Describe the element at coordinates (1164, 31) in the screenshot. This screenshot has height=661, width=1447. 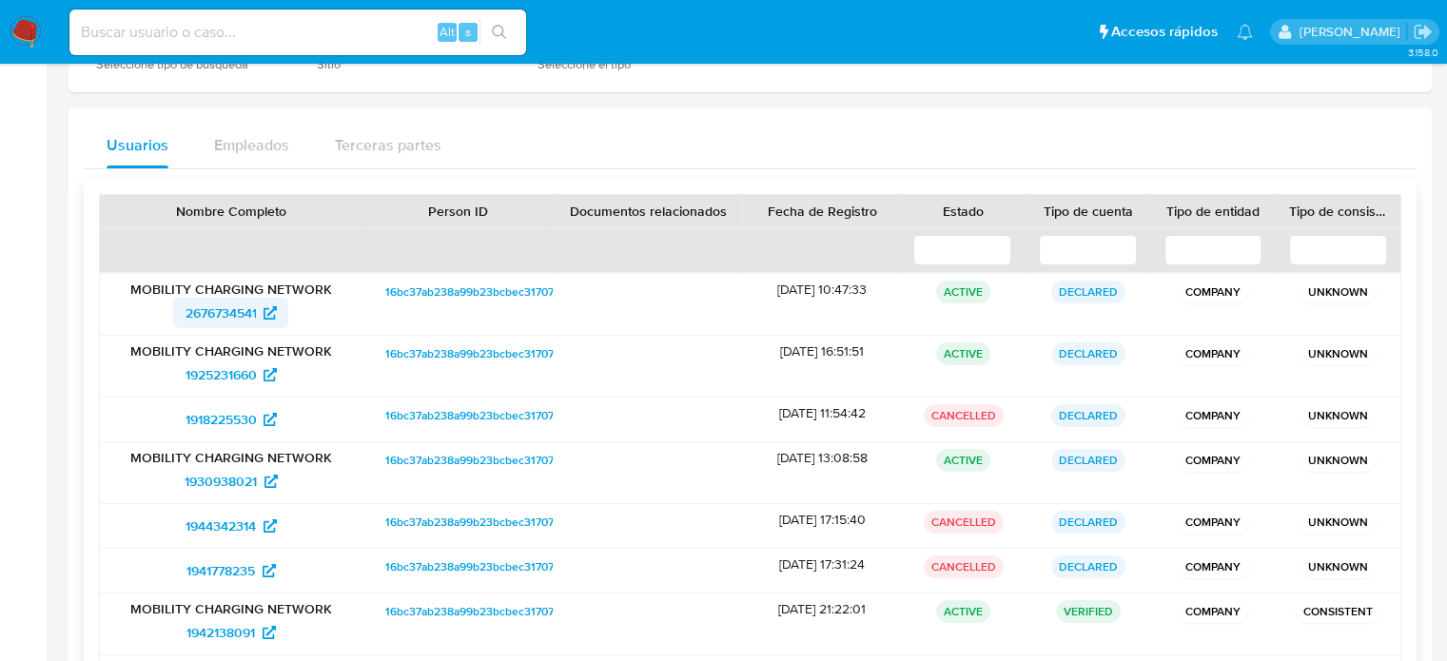
I see `span: Accesos rápidos` at that location.